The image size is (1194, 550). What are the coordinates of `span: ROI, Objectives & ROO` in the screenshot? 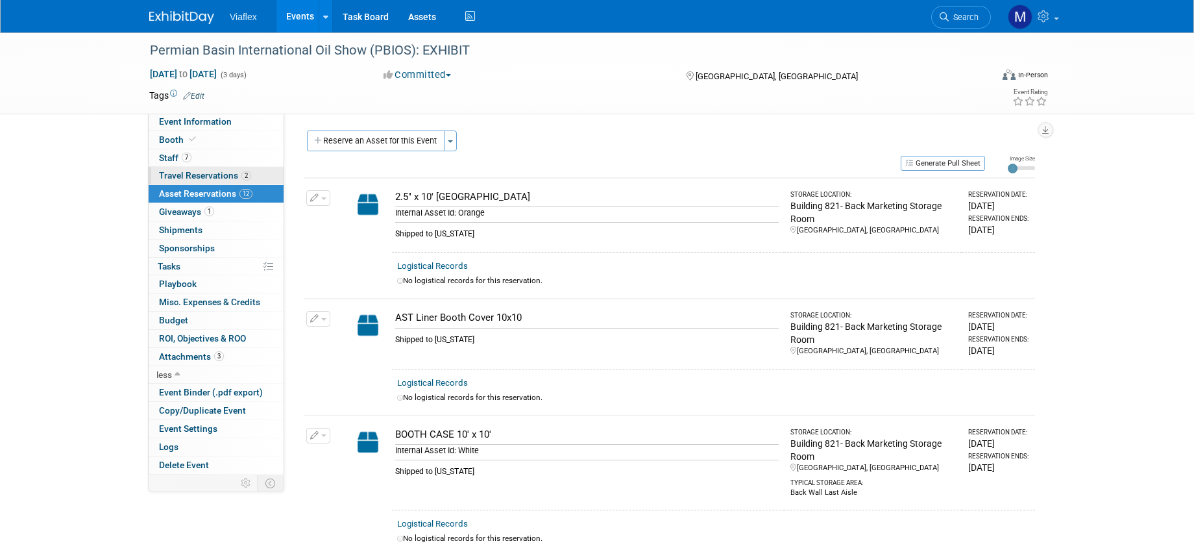 It's located at (202, 338).